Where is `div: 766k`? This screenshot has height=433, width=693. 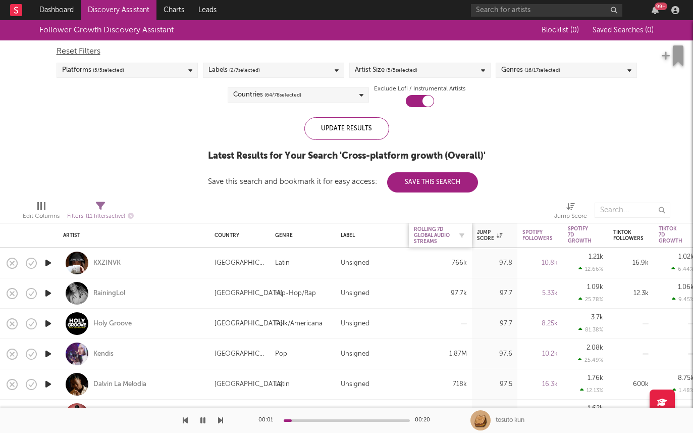
div: 766k is located at coordinates (440, 263).